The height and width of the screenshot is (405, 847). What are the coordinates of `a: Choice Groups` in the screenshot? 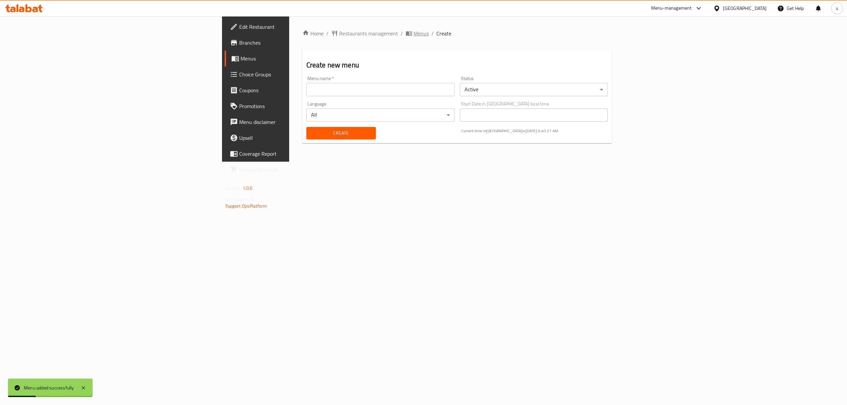 It's located at (294, 74).